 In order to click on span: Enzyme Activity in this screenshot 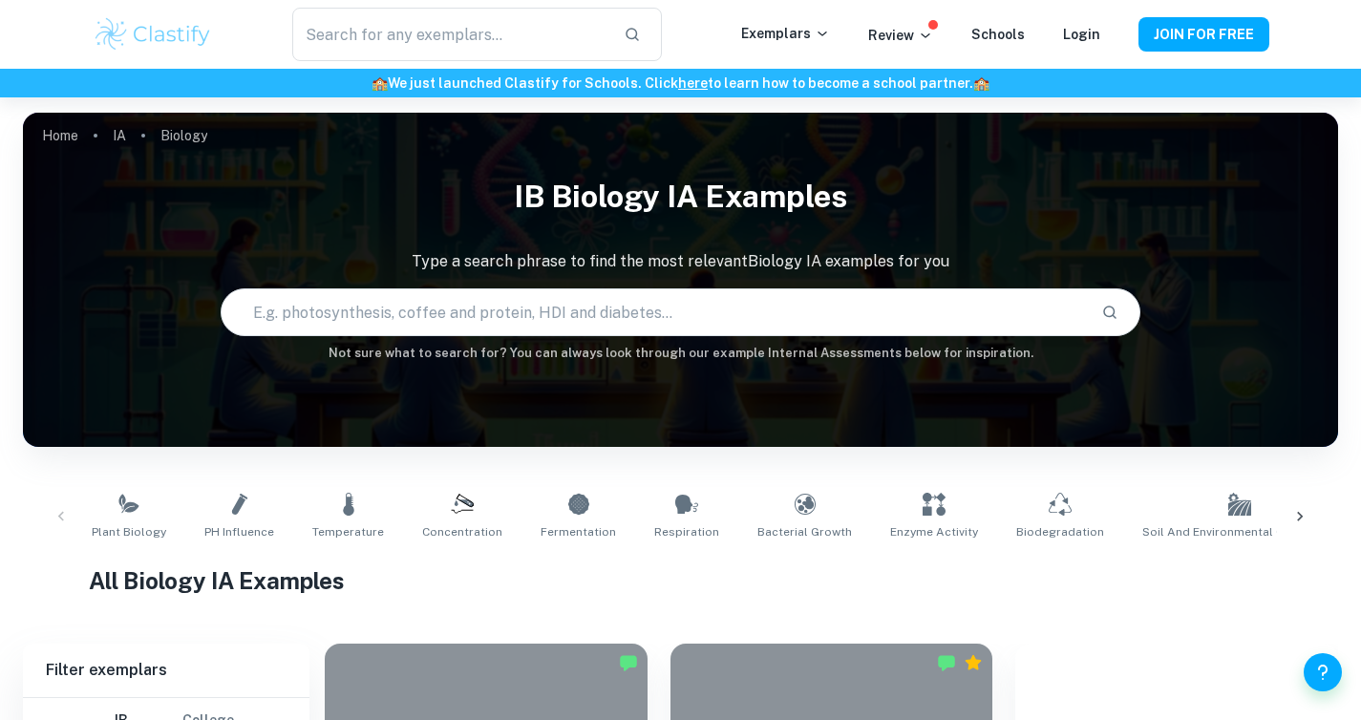, I will do `click(934, 532)`.